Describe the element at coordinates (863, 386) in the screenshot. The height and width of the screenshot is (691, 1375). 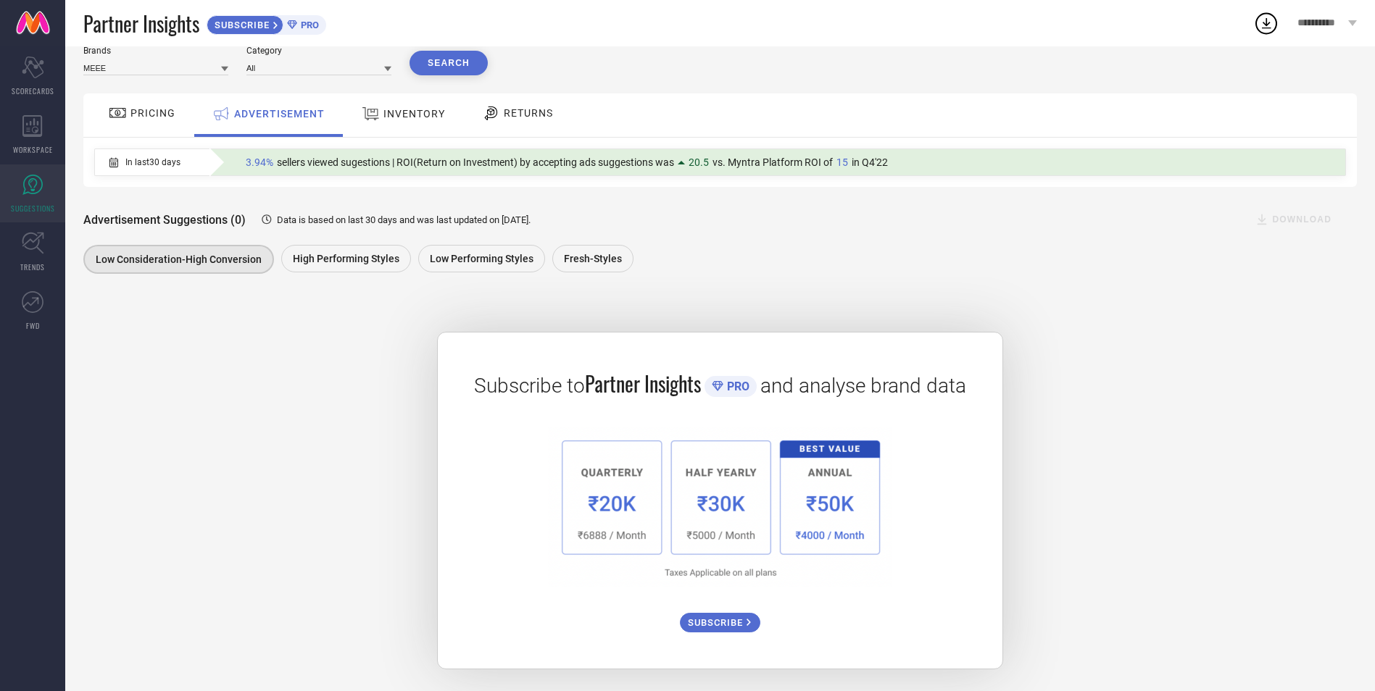
I see `span: and analyse brand data` at that location.